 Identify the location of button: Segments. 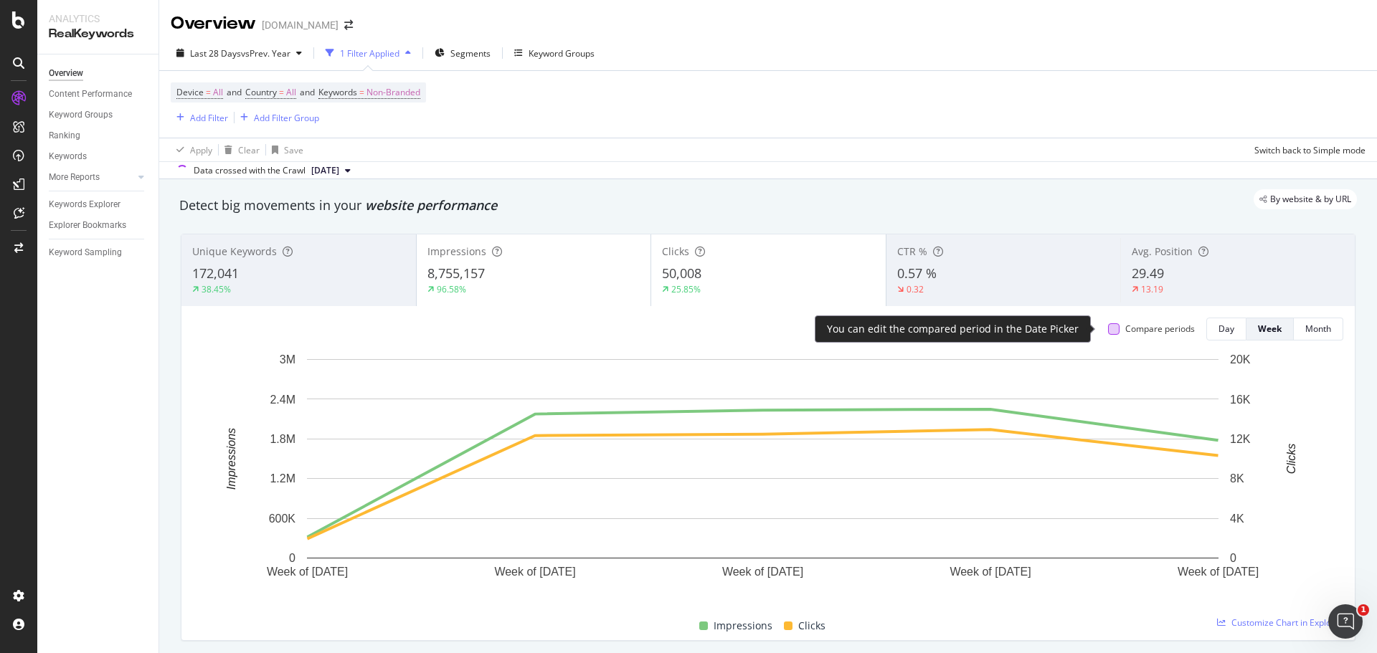
(463, 53).